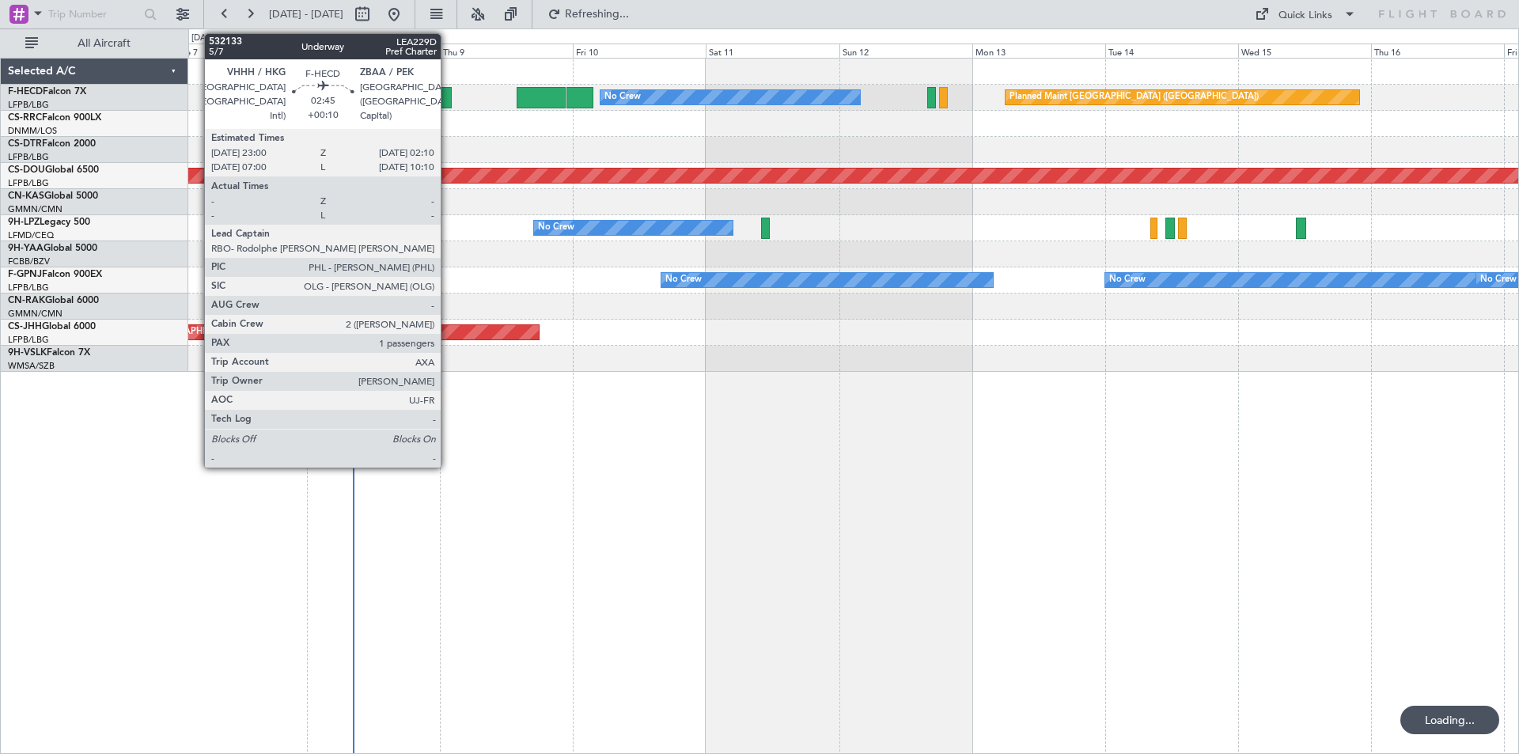  What do you see at coordinates (1449, 720) in the screenshot?
I see `div: Loading...` at bounding box center [1449, 720].